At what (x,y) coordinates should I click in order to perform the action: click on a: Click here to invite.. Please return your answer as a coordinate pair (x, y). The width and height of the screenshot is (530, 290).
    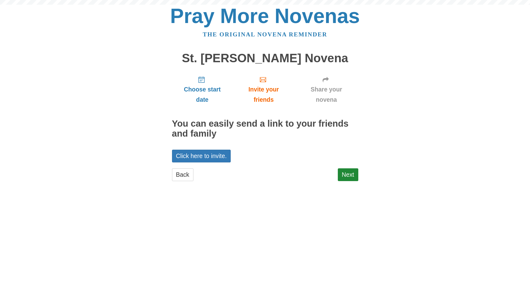
    Looking at the image, I should click on (202, 156).